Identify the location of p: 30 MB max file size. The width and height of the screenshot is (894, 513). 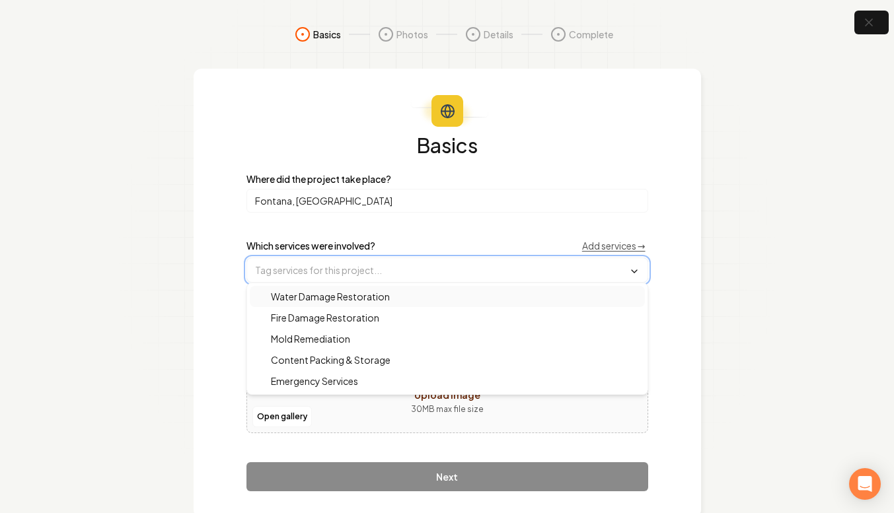
(447, 409).